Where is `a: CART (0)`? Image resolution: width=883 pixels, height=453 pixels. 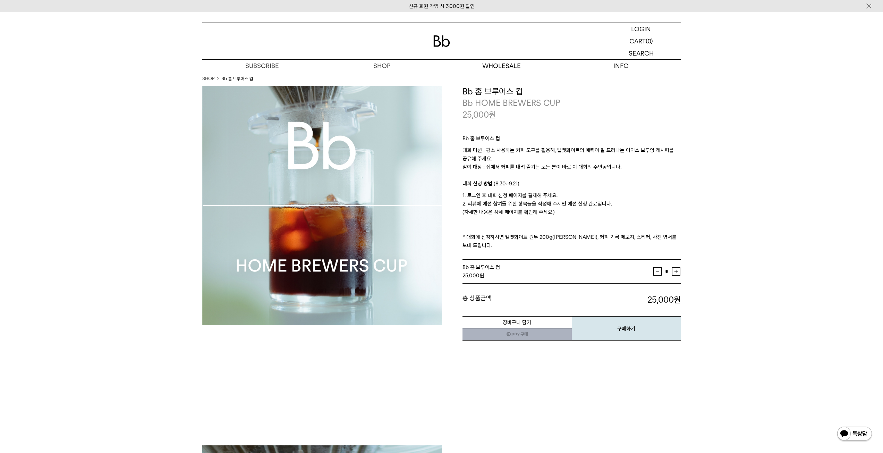
a: CART (0) is located at coordinates (641, 41).